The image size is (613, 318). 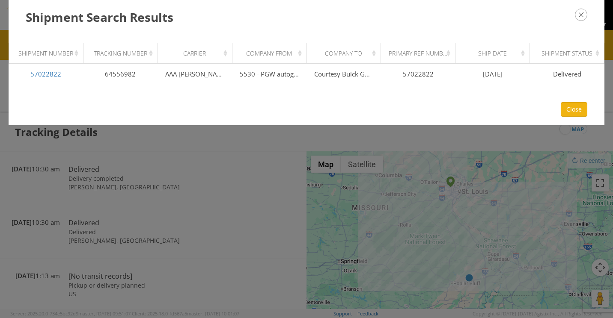 I want to click on td: Courtesy Buick GMC, so click(x=344, y=74).